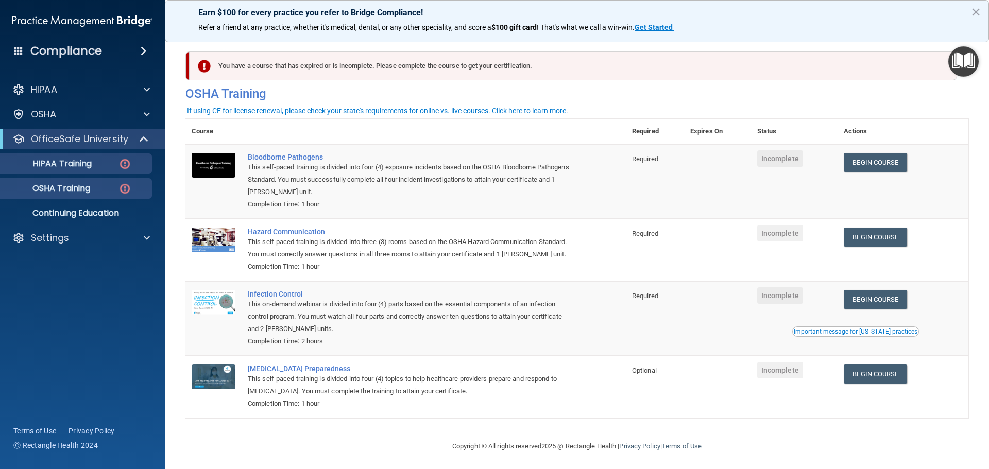 The height and width of the screenshot is (469, 989). Describe the element at coordinates (378, 111) in the screenshot. I see `div: If using CE for license renewal, please check your state's requirements for online vs. live cours...` at that location.